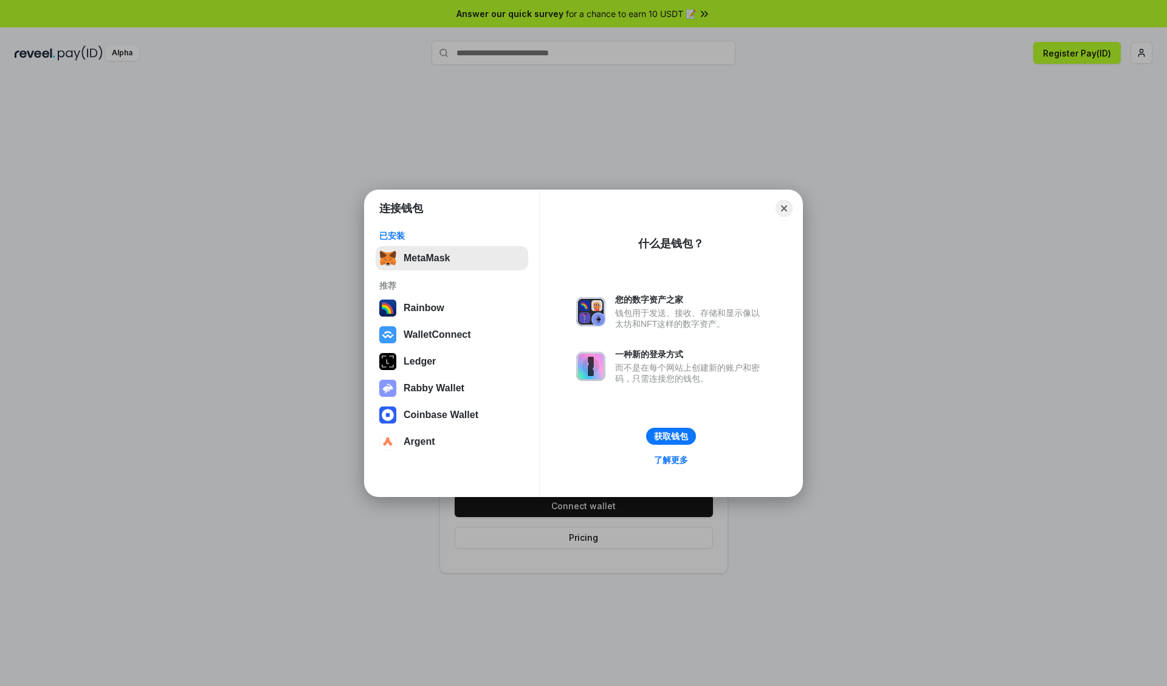 Image resolution: width=1167 pixels, height=686 pixels. What do you see at coordinates (427, 258) in the screenshot?
I see `div: MetaMask` at bounding box center [427, 258].